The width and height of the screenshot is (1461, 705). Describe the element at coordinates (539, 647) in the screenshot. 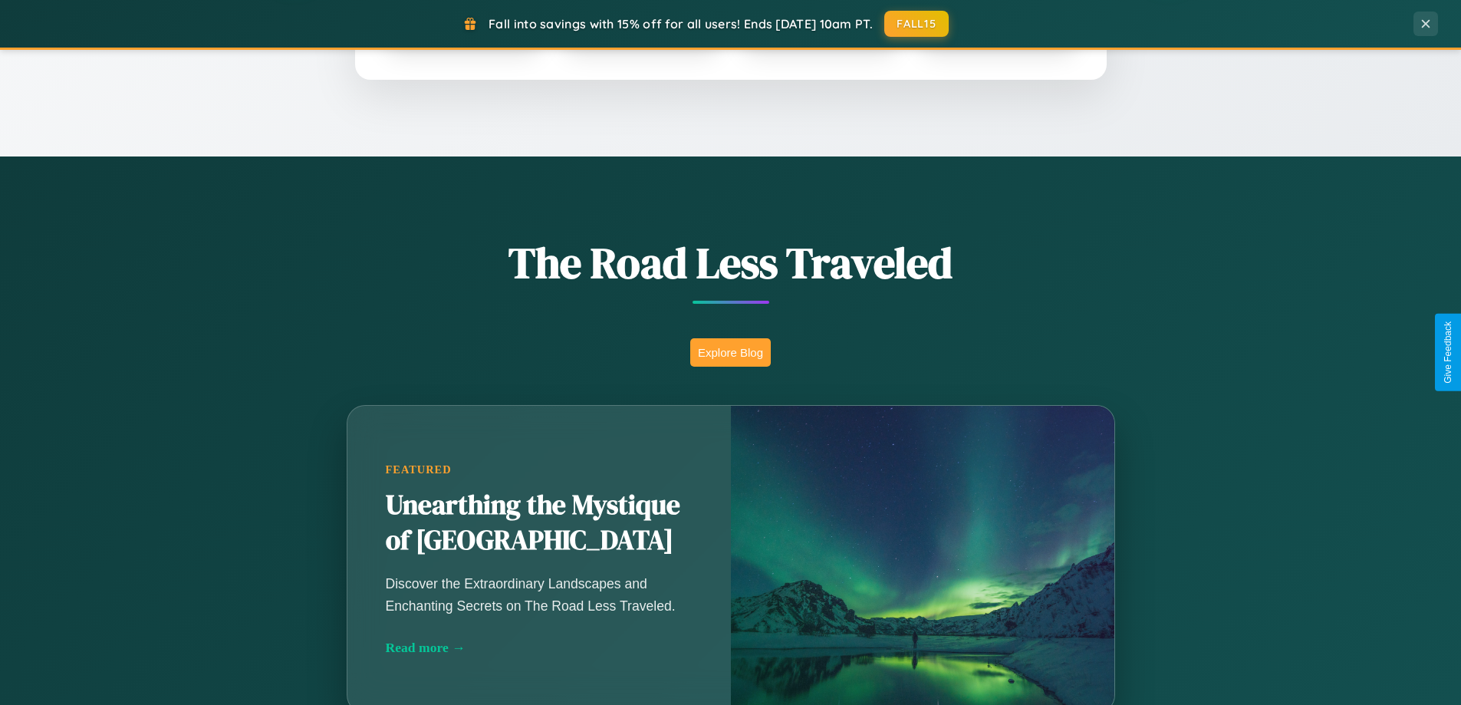

I see `div: Read more →` at that location.